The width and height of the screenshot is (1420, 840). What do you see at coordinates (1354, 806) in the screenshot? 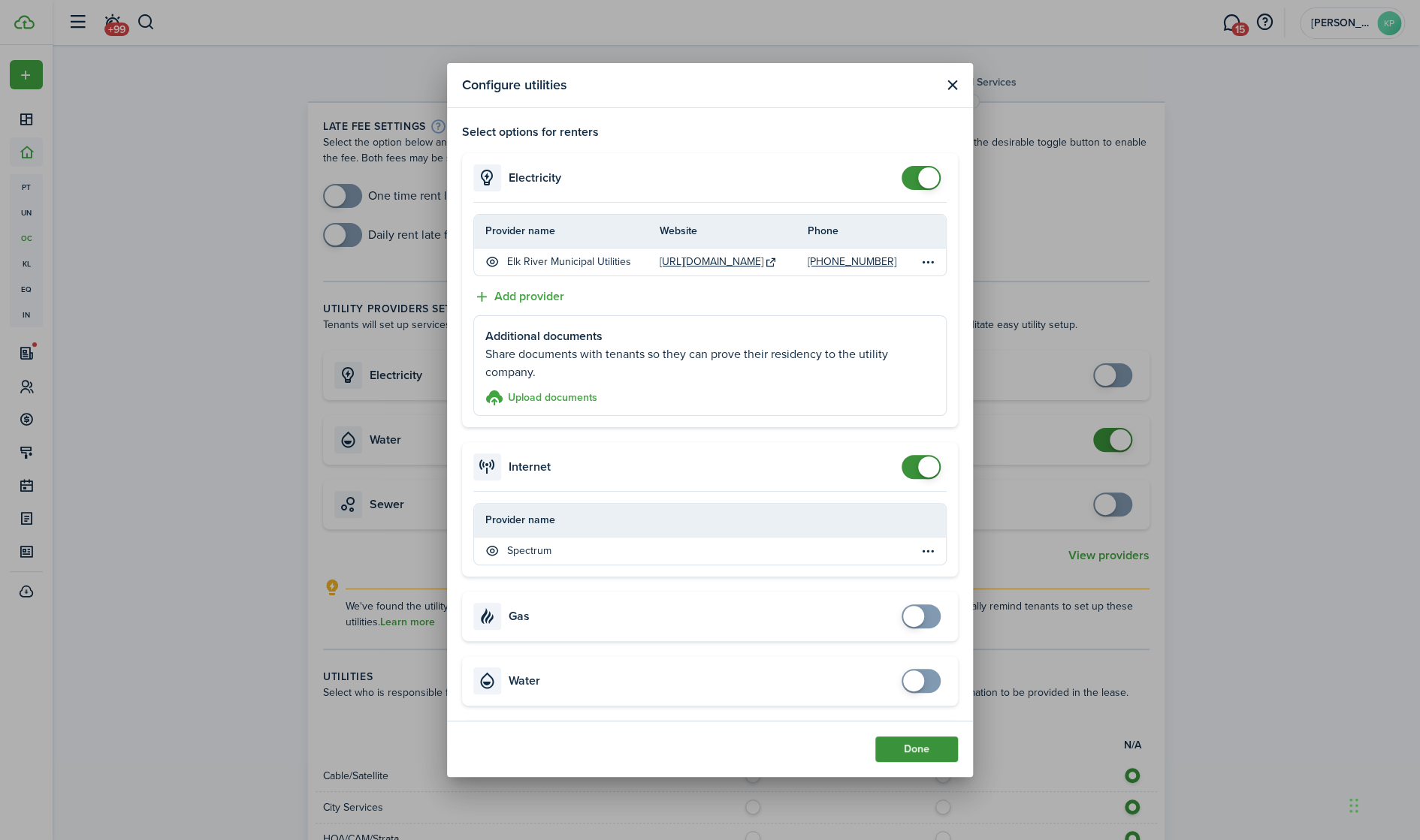
I see `div: Drag` at bounding box center [1354, 806].